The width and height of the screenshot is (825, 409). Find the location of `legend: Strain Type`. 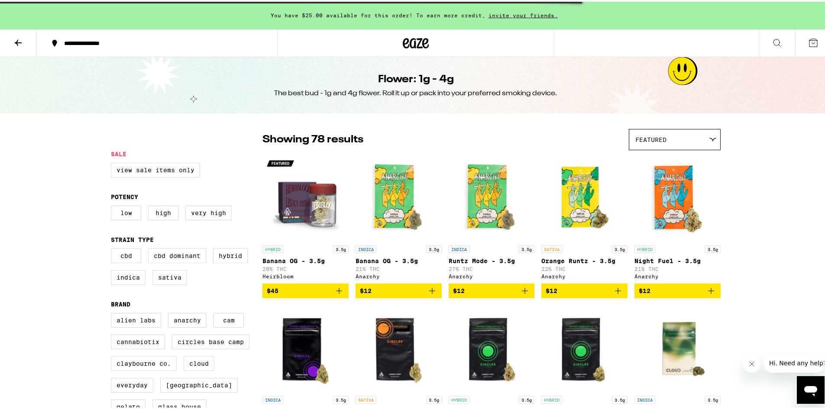

legend: Strain Type is located at coordinates (132, 238).